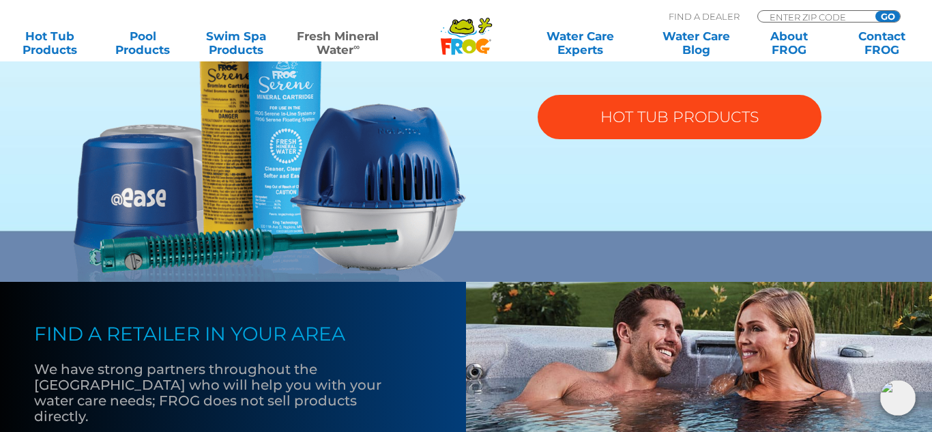  Describe the element at coordinates (216, 334) in the screenshot. I see `h4: FIND A RETAILER IN YOUR AREA` at that location.